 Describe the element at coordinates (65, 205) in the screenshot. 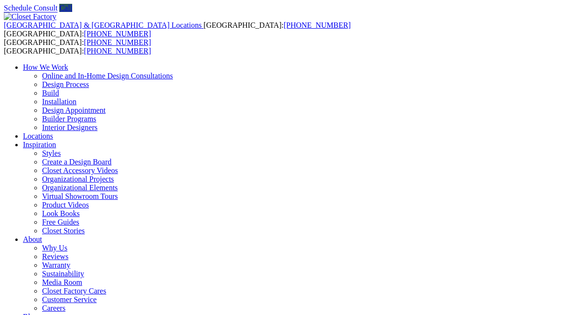

I see `a: Product Videos` at that location.